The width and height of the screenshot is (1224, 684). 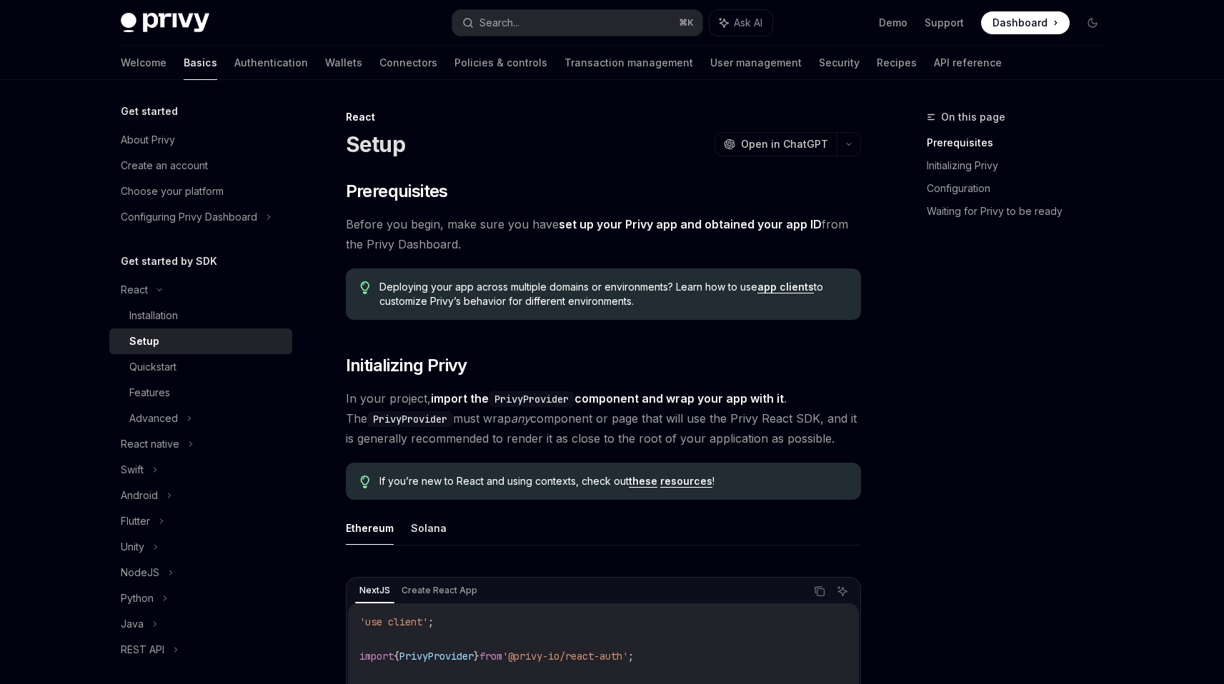 I want to click on div: REST API, so click(x=142, y=650).